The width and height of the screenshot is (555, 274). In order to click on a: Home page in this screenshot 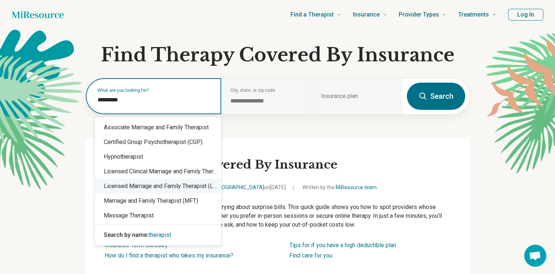, I will do `click(38, 15)`.